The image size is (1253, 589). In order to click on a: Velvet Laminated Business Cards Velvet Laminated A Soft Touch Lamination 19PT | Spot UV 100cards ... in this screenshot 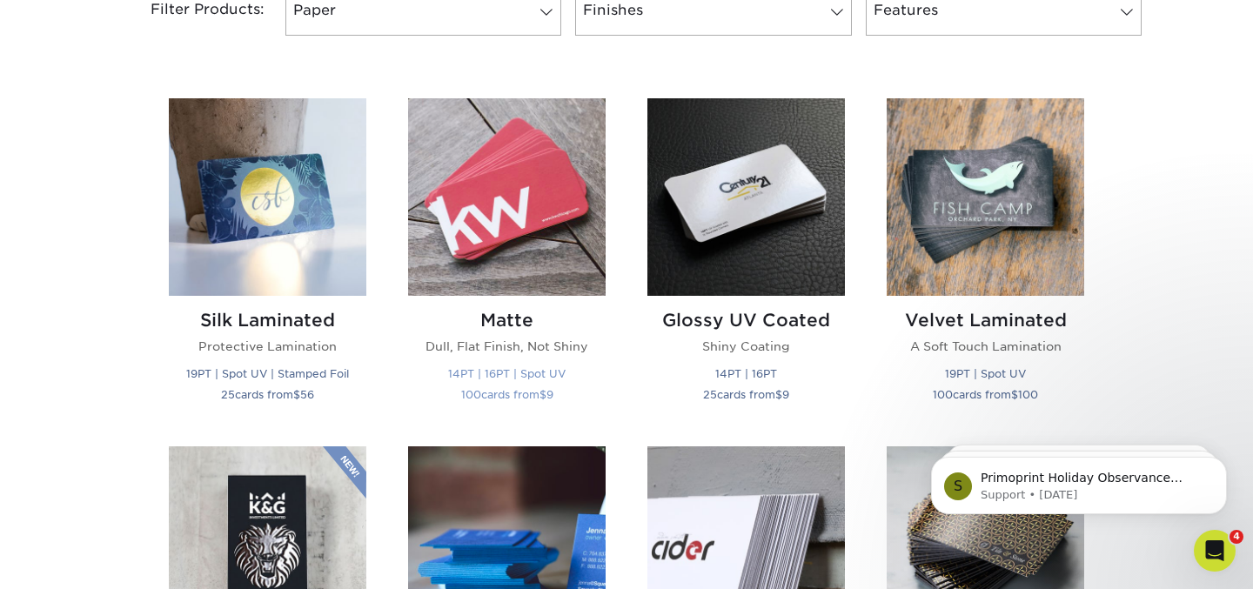, I will do `click(985, 261)`.